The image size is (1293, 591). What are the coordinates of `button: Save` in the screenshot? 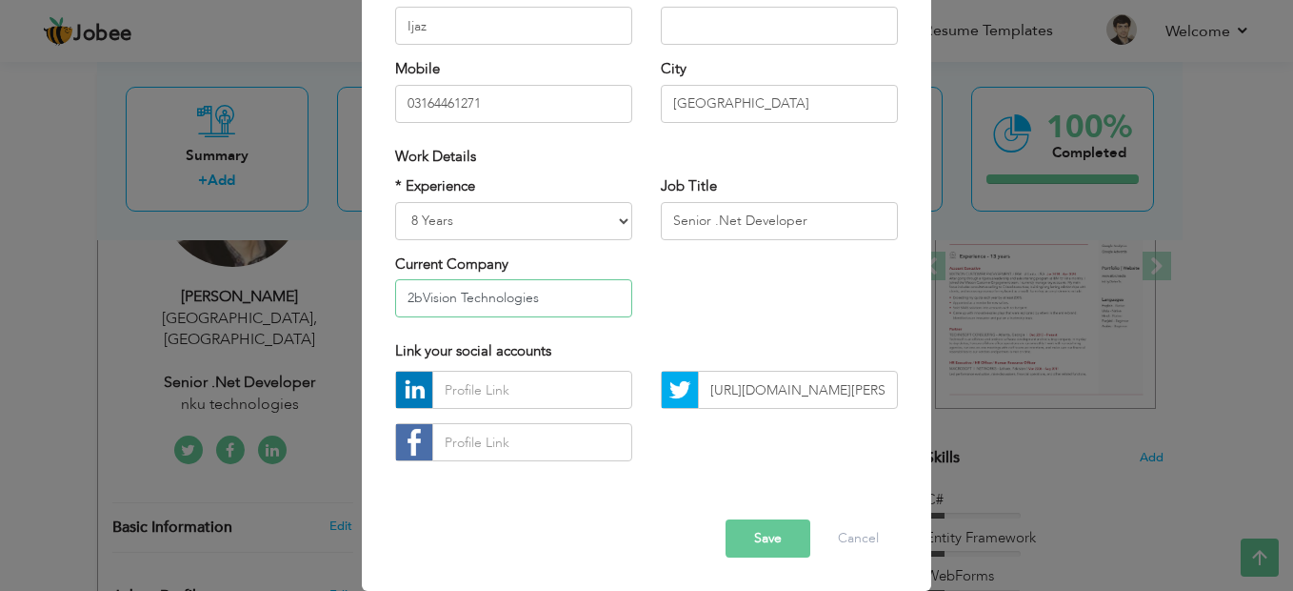 It's located at (768, 538).